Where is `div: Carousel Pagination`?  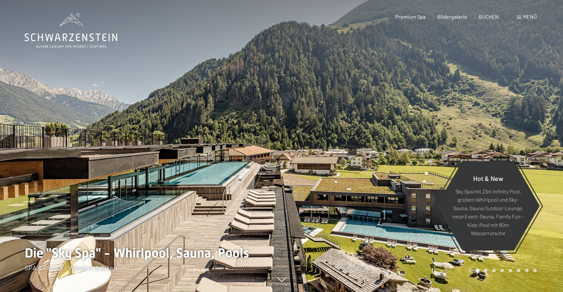
div: Carousel Pagination is located at coordinates (505, 270).